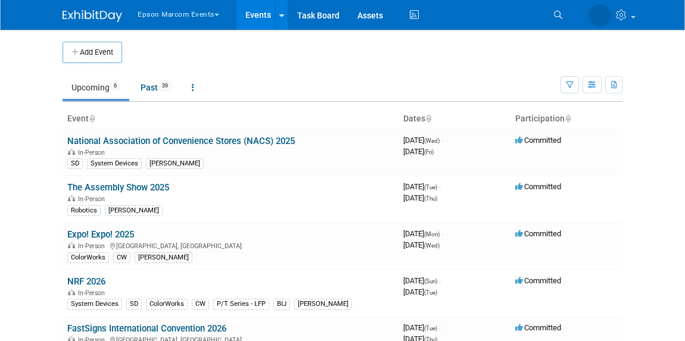  What do you see at coordinates (92, 119) in the screenshot?
I see `a: Sort by Event Name` at bounding box center [92, 119].